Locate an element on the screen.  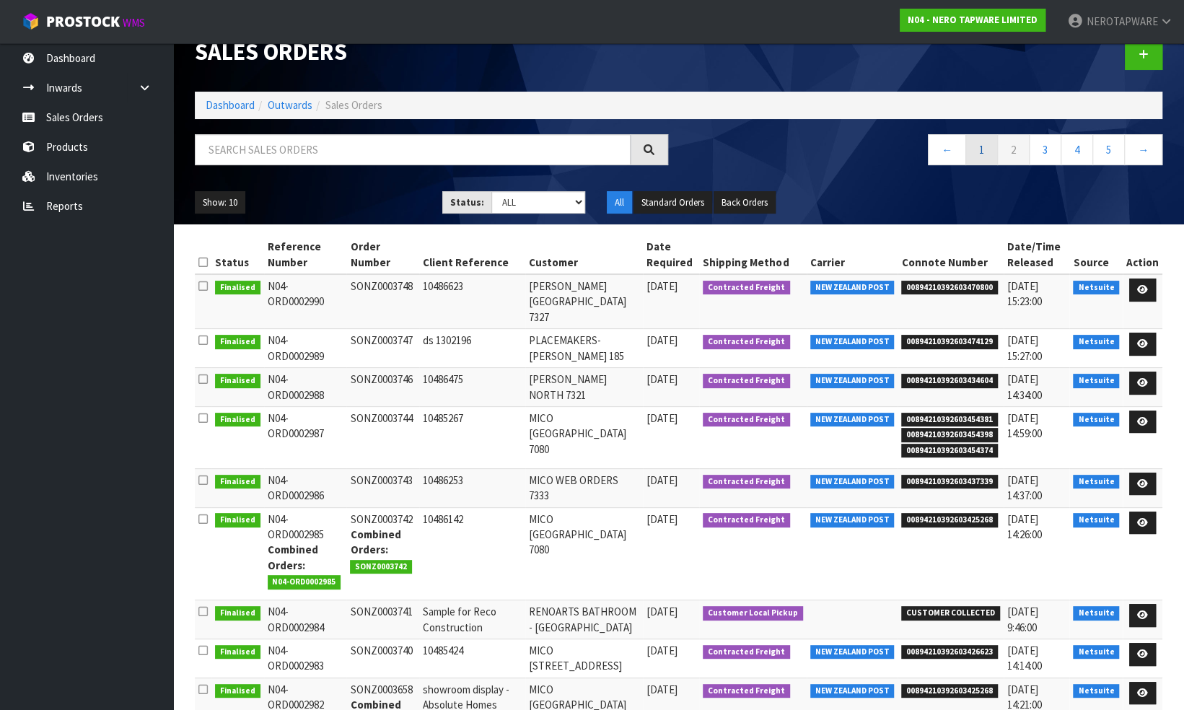
td: 10485267 is located at coordinates (472, 437).